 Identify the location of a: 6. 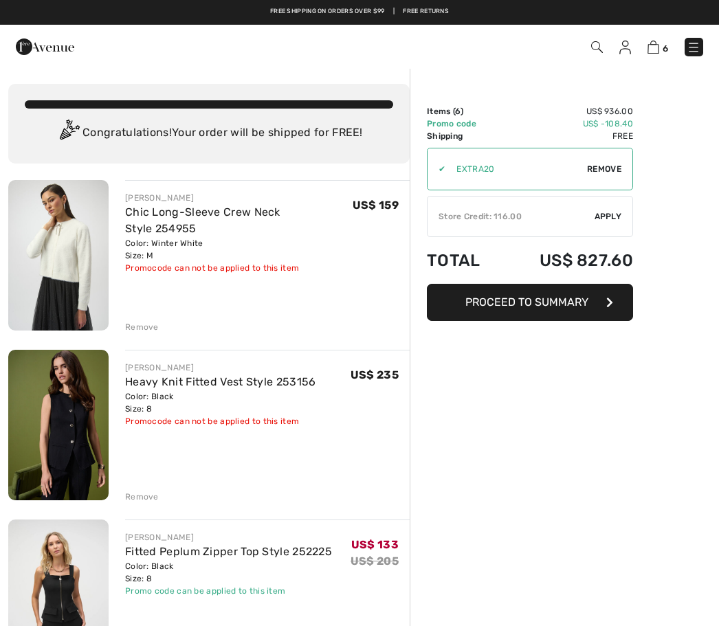
(658, 47).